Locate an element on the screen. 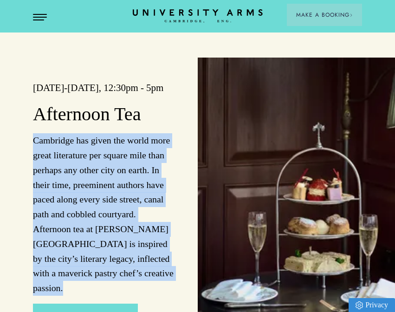  img: Arrow icon is located at coordinates (351, 15).